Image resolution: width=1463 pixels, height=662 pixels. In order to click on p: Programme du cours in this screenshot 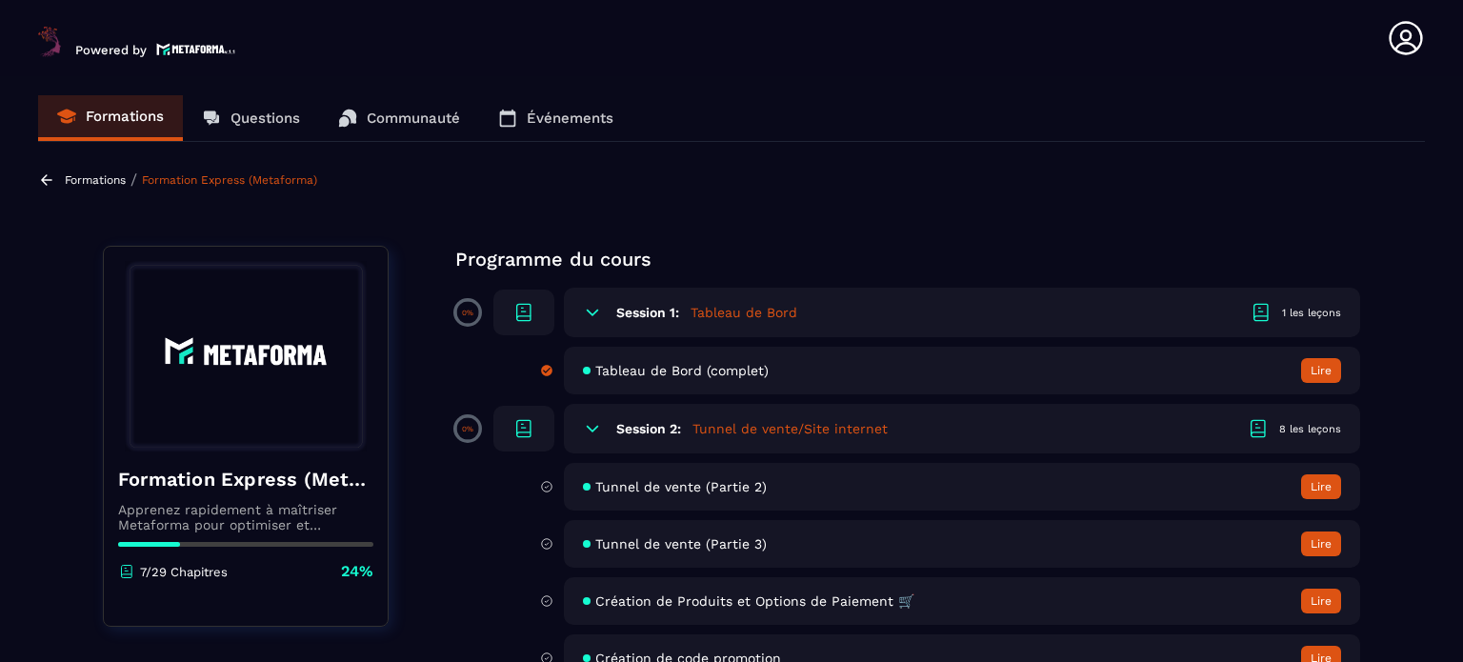, I will do `click(908, 259)`.